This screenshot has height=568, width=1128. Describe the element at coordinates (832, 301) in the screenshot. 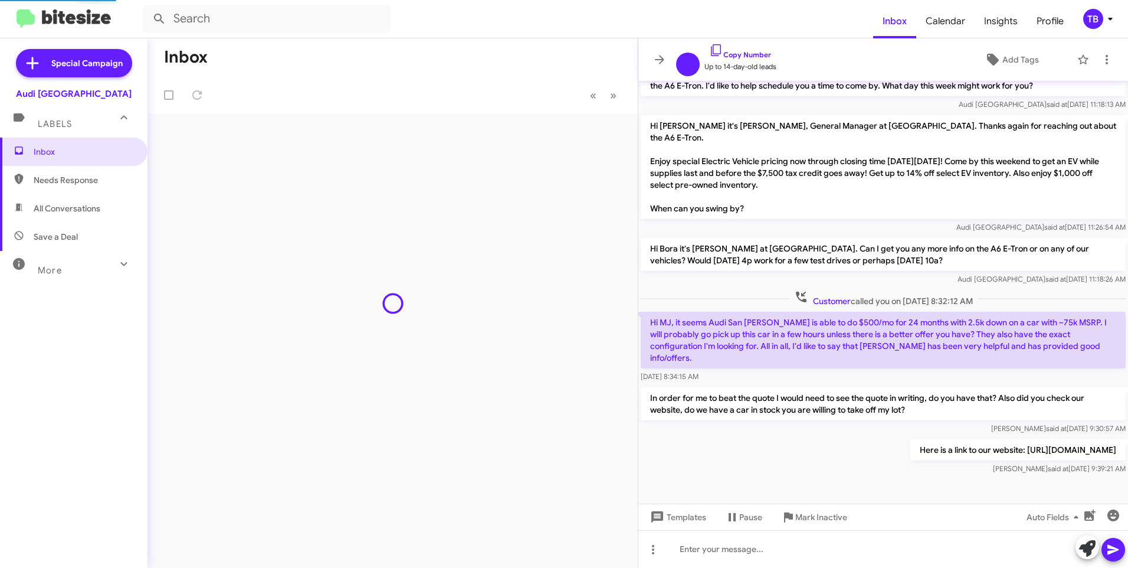

I see `span: Customer` at that location.